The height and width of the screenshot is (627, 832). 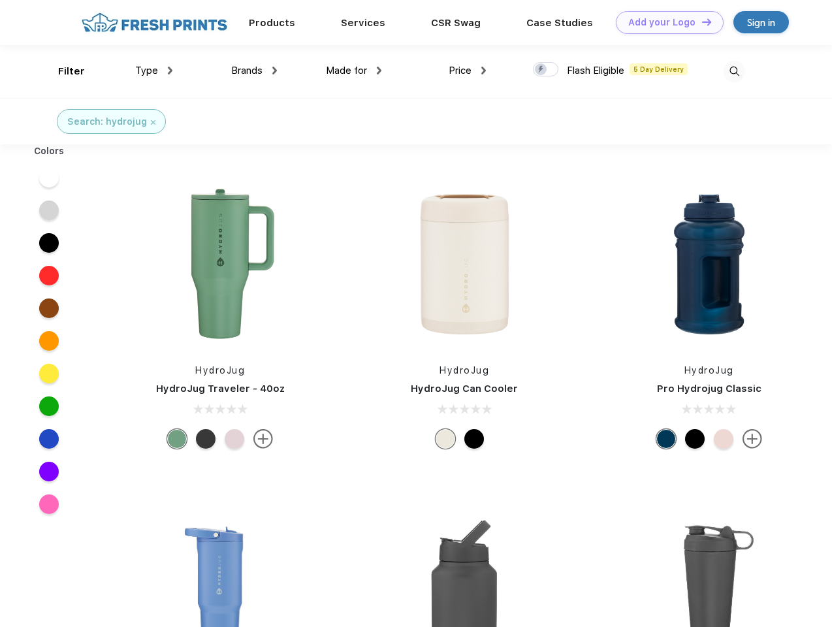 What do you see at coordinates (49, 151) in the screenshot?
I see `div: Colors` at bounding box center [49, 151].